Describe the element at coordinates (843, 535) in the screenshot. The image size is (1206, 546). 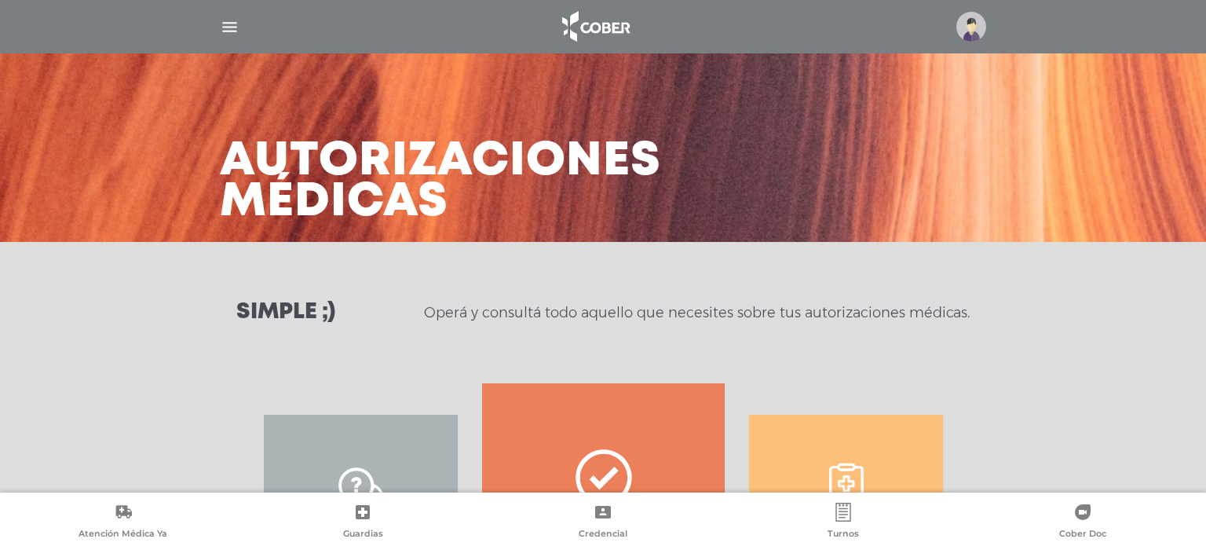
I see `span: Turnos` at that location.